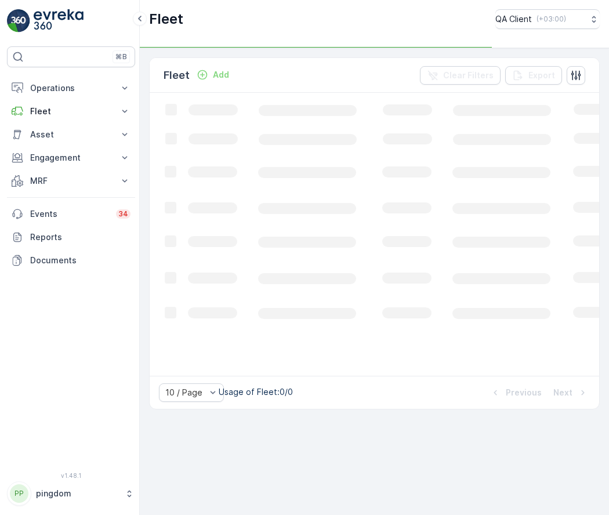 The height and width of the screenshot is (515, 609). What do you see at coordinates (71, 181) in the screenshot?
I see `p: MRF` at bounding box center [71, 181].